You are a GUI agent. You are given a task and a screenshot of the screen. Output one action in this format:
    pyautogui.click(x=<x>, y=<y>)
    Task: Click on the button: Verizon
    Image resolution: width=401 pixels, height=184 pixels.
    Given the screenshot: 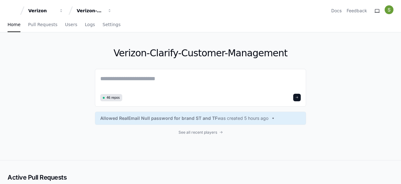 What is the action you would take?
    pyautogui.click(x=46, y=11)
    